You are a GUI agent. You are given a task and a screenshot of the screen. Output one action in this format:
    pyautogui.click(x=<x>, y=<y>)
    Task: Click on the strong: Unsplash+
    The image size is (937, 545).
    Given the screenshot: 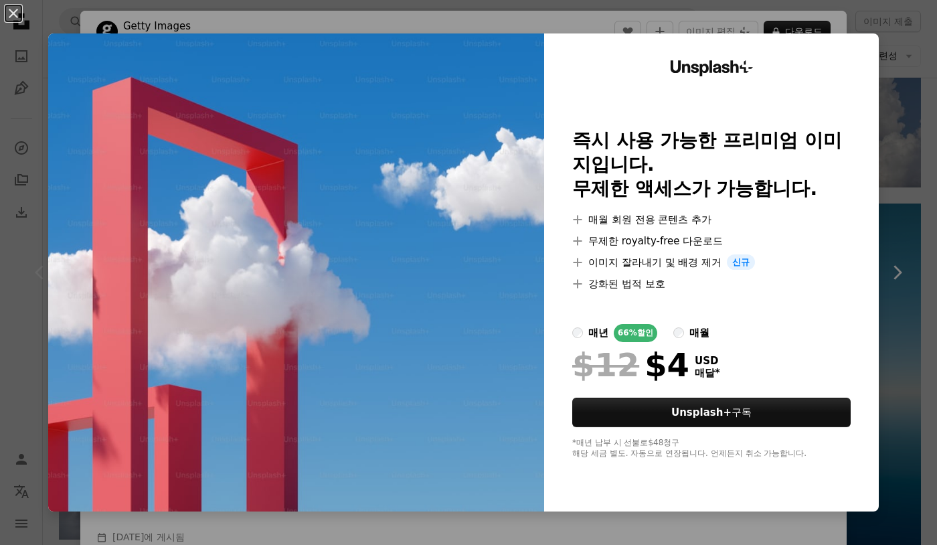 What is the action you would take?
    pyautogui.click(x=702, y=412)
    